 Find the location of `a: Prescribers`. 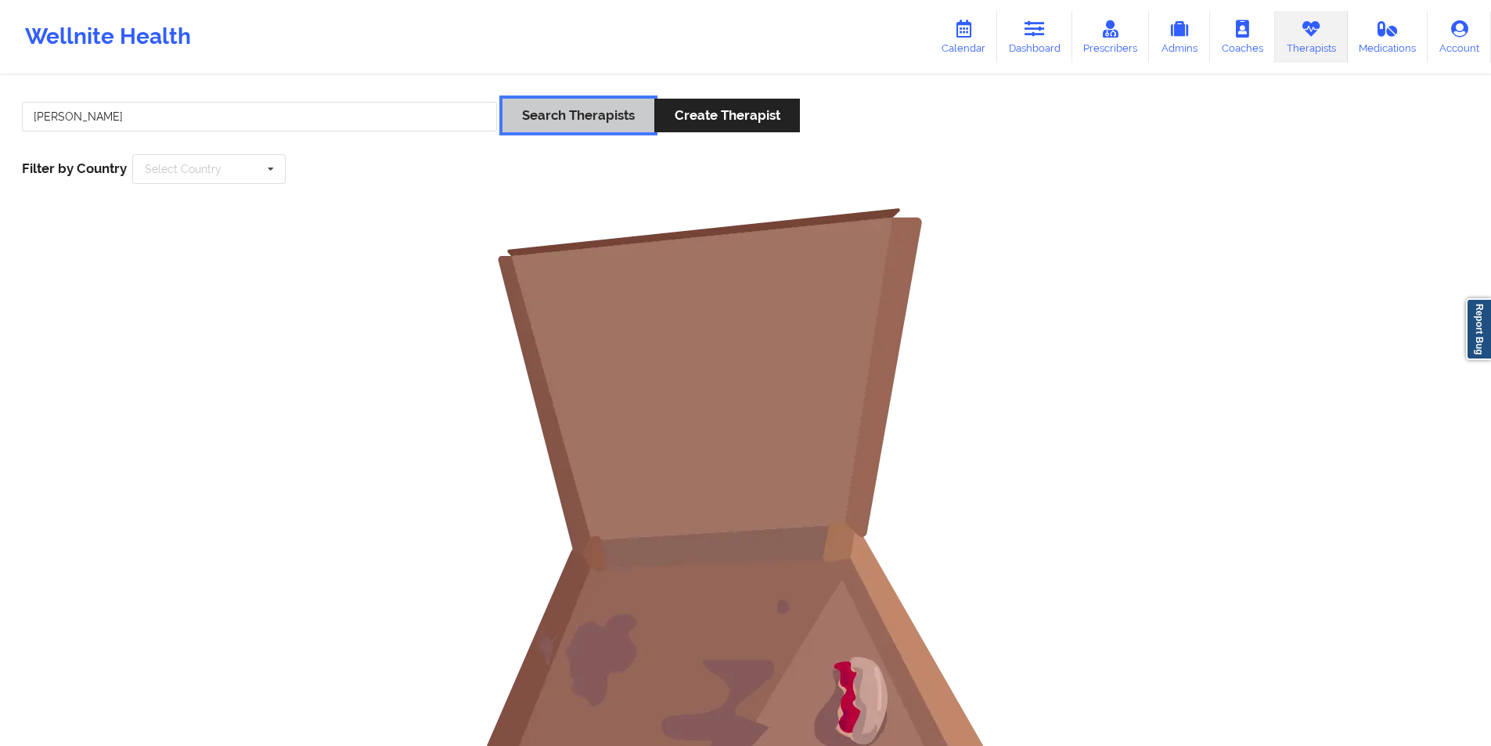

a: Prescribers is located at coordinates (1111, 37).